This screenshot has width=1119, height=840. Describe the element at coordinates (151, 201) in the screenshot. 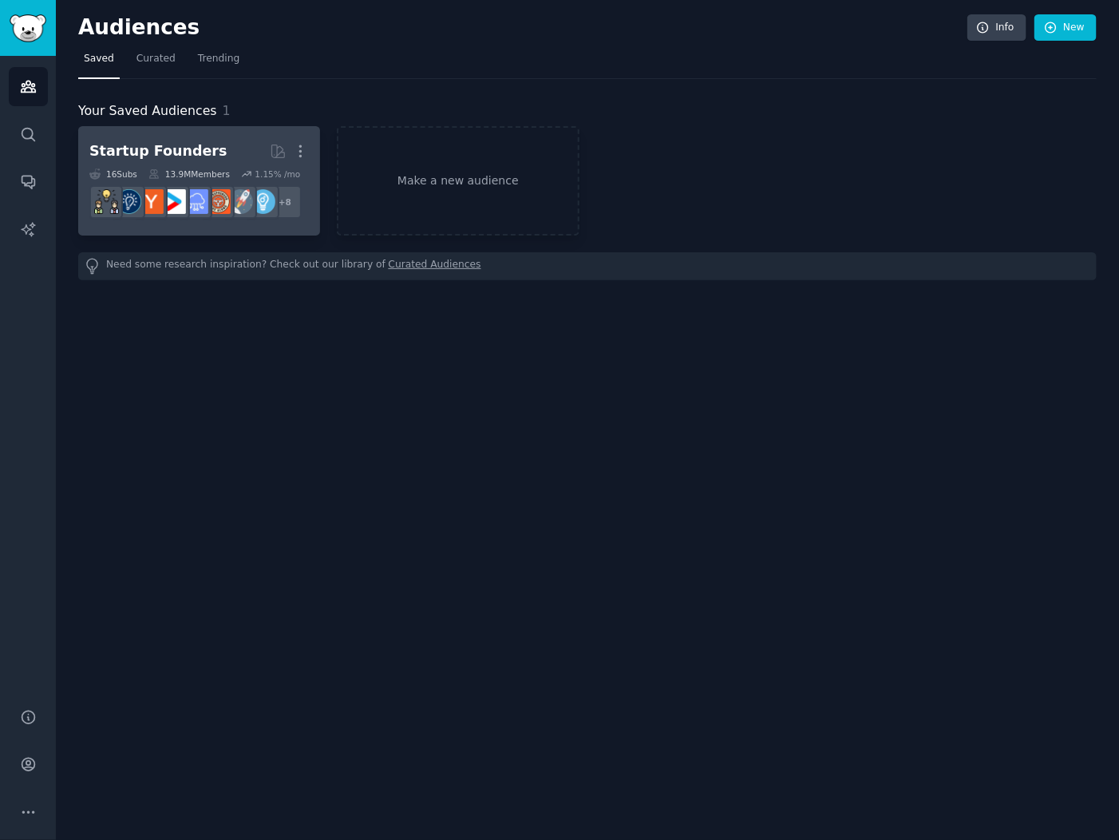

I see `img: ycombinator` at that location.